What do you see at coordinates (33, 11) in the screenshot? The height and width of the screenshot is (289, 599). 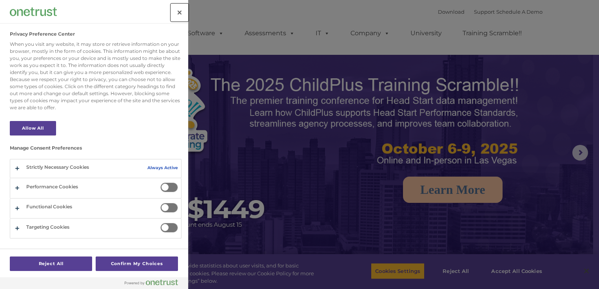 I see `img: Company Logo` at bounding box center [33, 11].